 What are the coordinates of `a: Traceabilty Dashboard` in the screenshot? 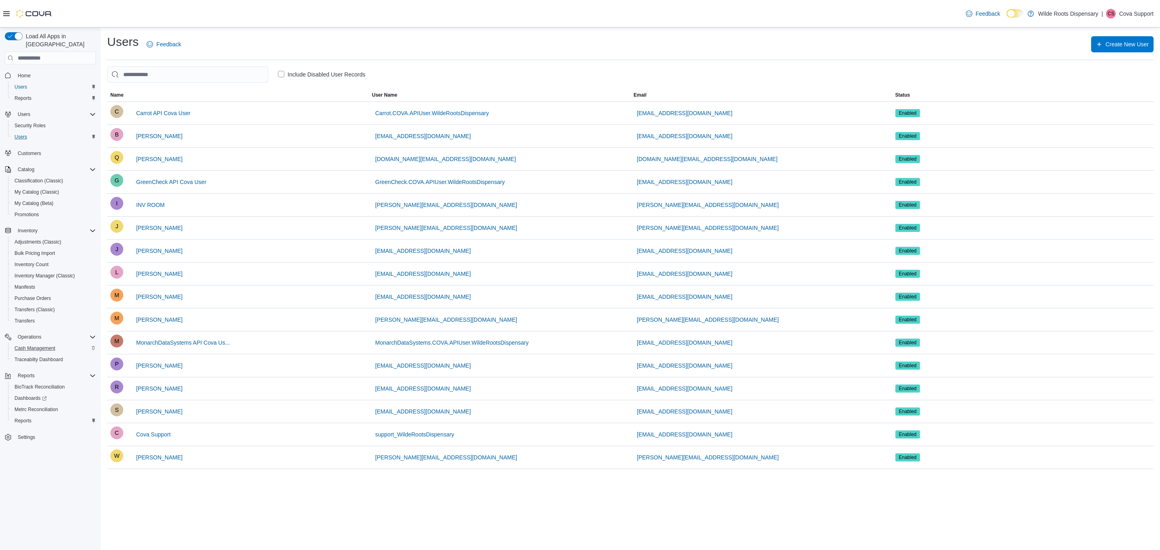 It's located at (39, 360).